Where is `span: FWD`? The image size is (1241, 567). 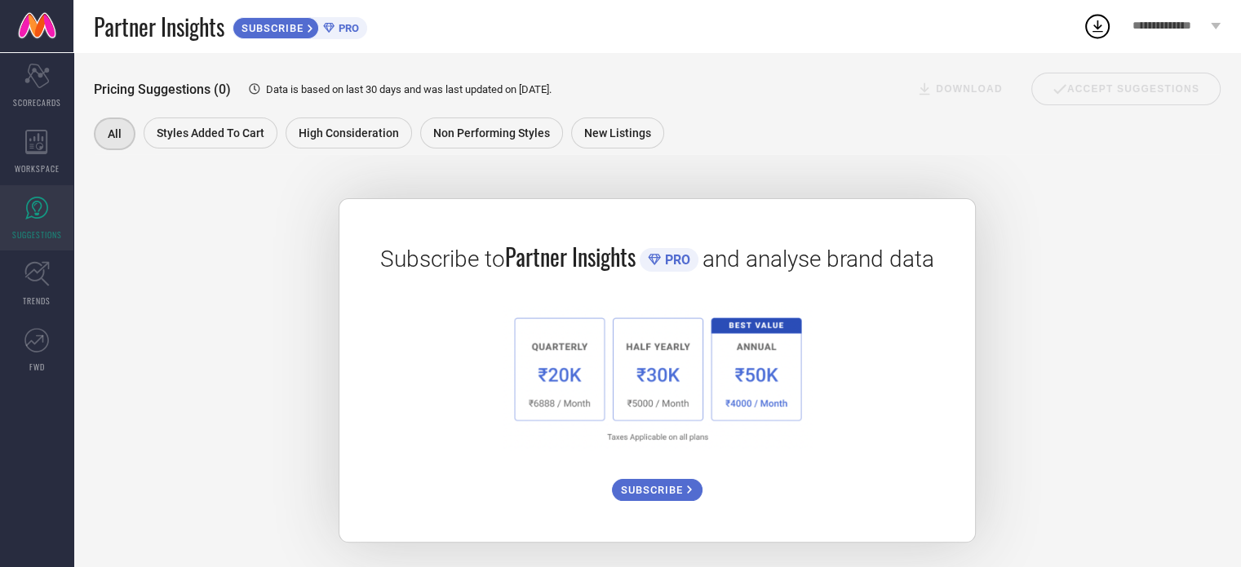 span: FWD is located at coordinates (37, 366).